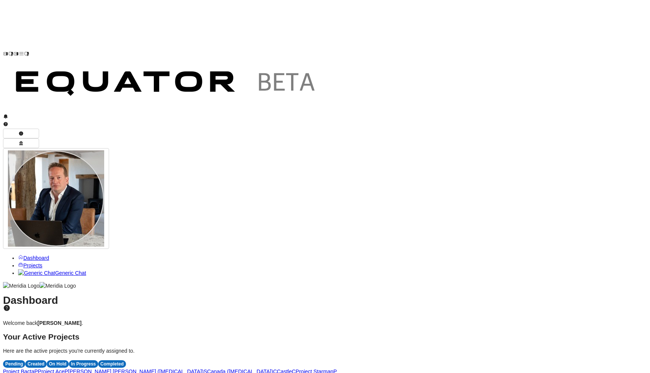 The height and width of the screenshot is (373, 650). I want to click on div: Completed, so click(112, 364).